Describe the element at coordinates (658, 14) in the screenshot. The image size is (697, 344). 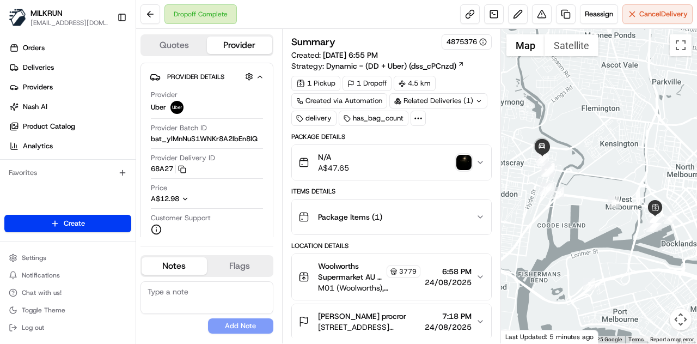
I see `button: CancelDelivery` at that location.